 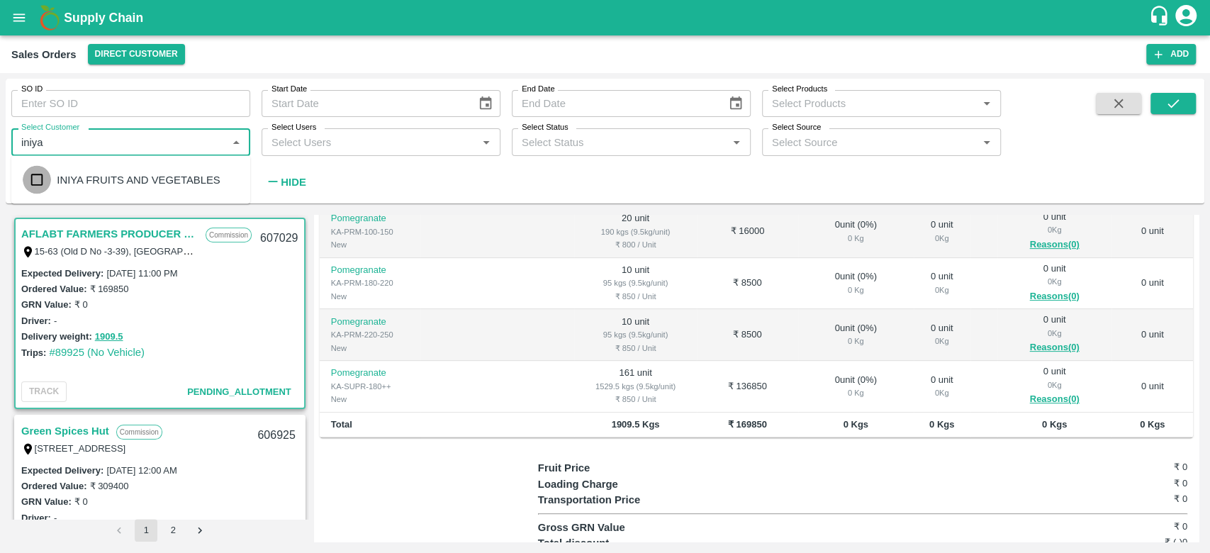 What do you see at coordinates (635, 335) in the screenshot?
I see `div: 95 kgs (9.5kg/unit)` at bounding box center [635, 335].